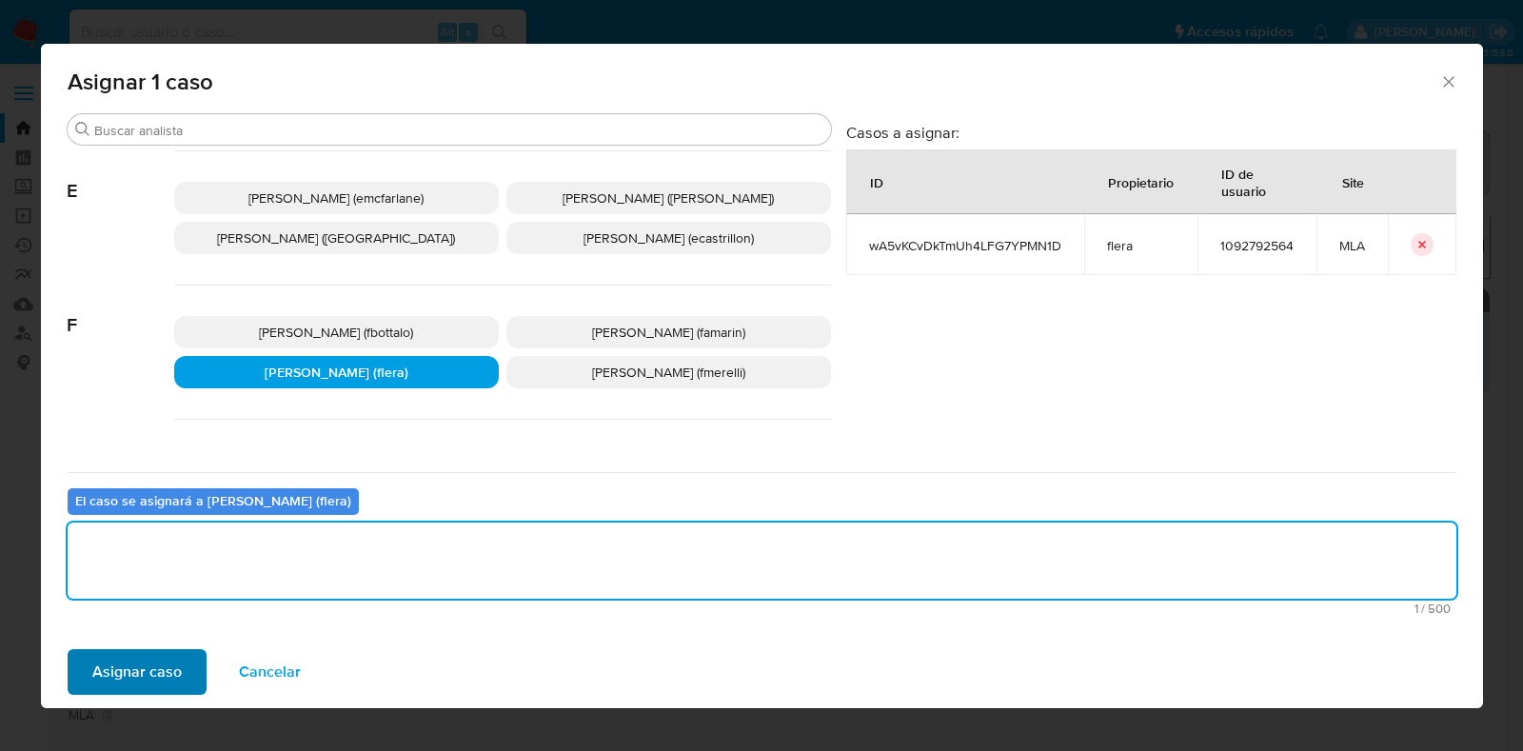 The width and height of the screenshot is (1523, 751). Describe the element at coordinates (1141, 246) in the screenshot. I see `span: flera` at that location.